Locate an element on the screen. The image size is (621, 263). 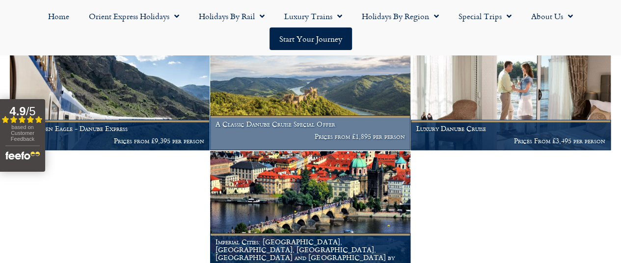
h1: A Classic Danube Cruise Special Offer is located at coordinates (310, 124).